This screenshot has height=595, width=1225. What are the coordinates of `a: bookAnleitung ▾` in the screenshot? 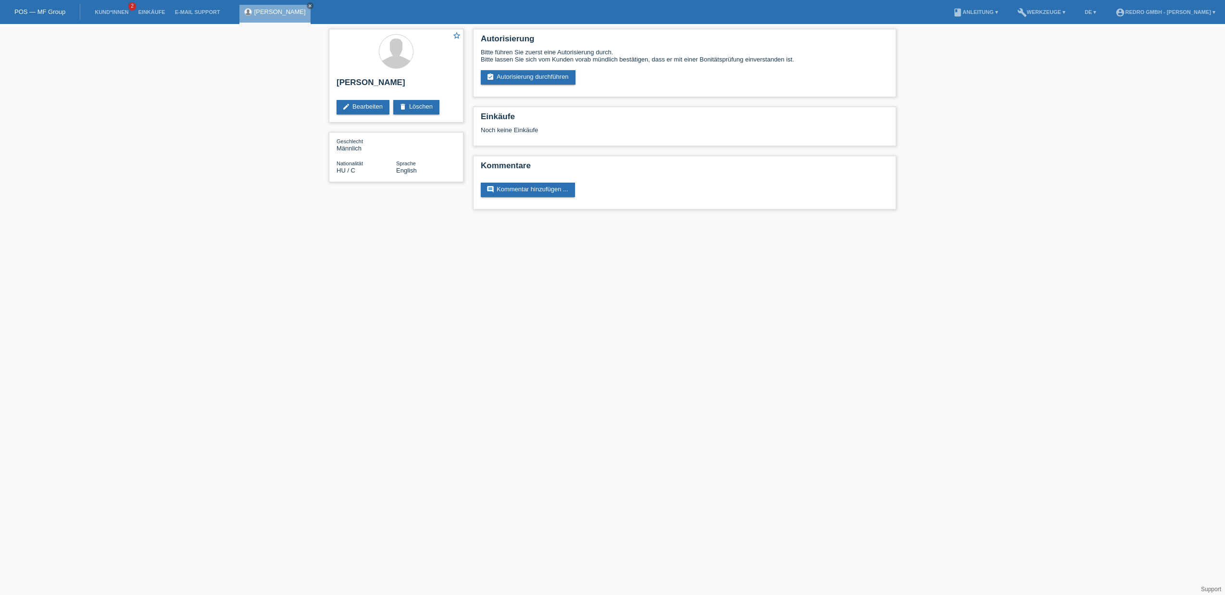 It's located at (975, 12).